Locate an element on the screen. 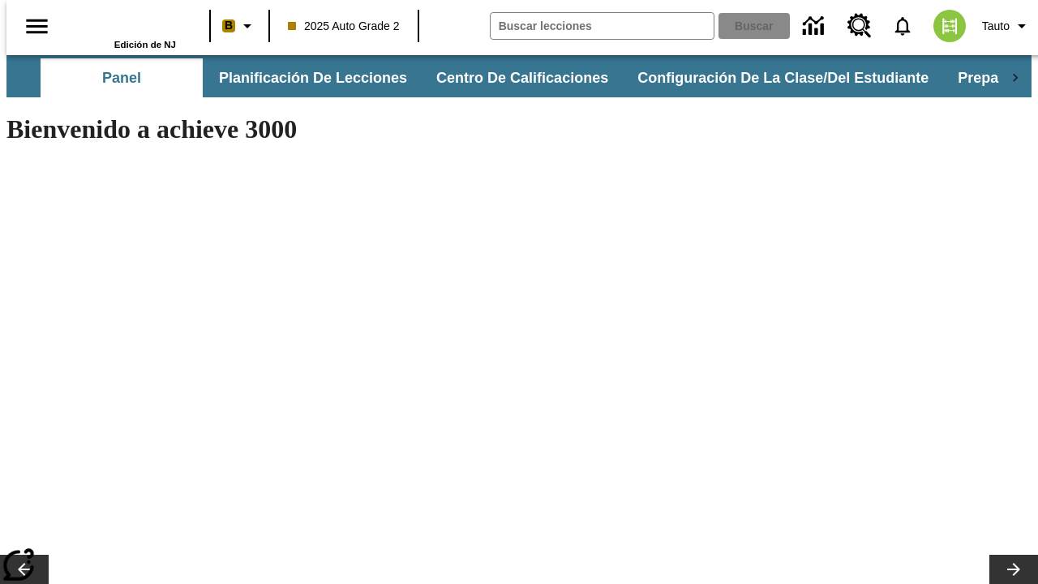 The height and width of the screenshot is (584, 1038). span: Tauto is located at coordinates (996, 26).